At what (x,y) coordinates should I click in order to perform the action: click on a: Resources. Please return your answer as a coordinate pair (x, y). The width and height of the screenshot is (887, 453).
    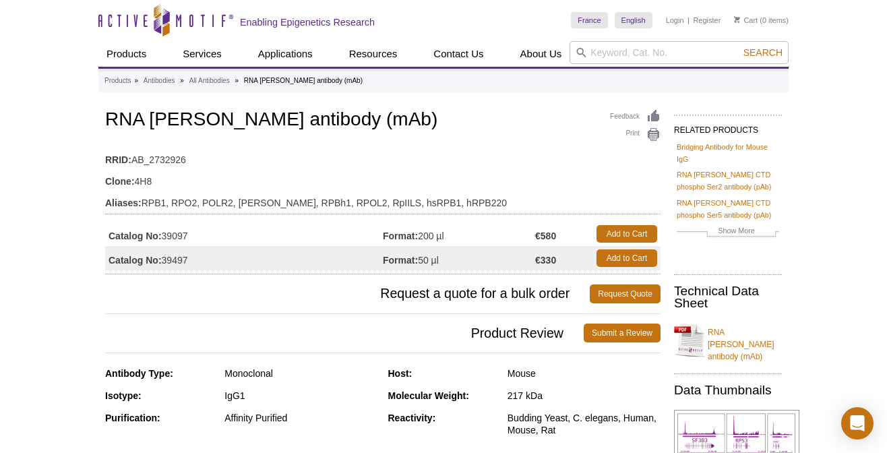
    Looking at the image, I should click on (374, 54).